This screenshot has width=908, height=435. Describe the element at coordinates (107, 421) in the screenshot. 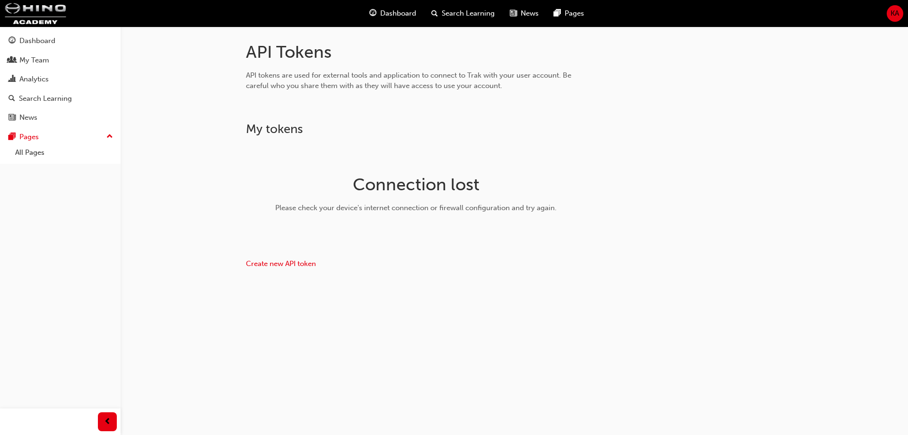

I see `span: prev-icon` at that location.